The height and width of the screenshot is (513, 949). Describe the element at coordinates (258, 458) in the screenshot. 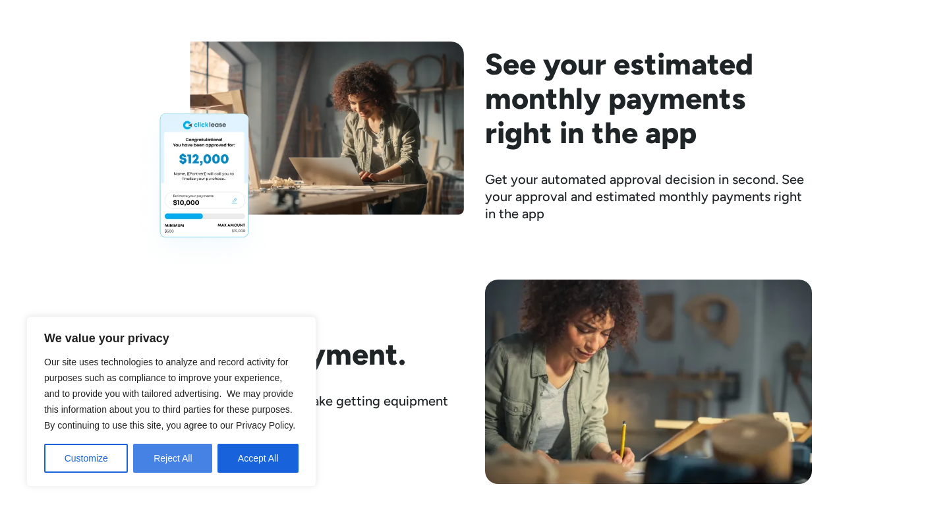

I see `button: Accept All` at that location.